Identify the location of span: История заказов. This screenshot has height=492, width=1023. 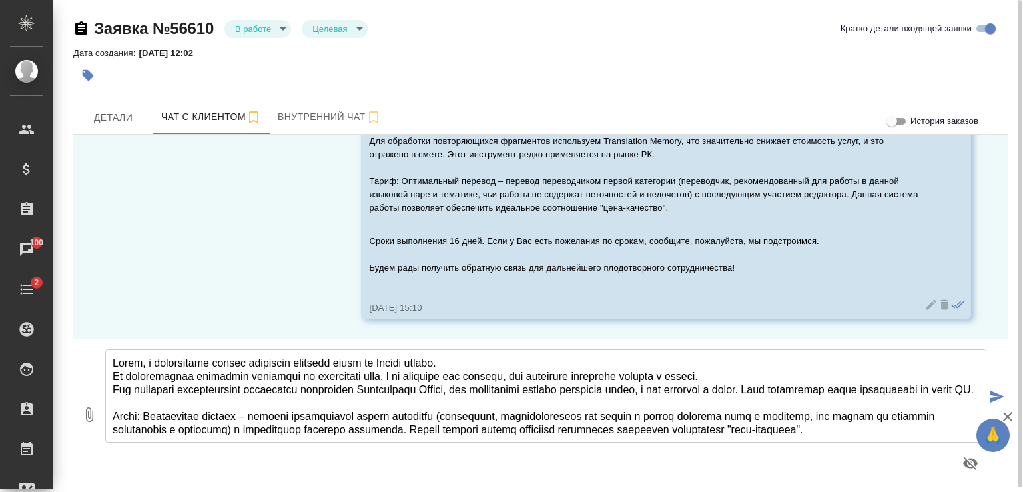
(945, 121).